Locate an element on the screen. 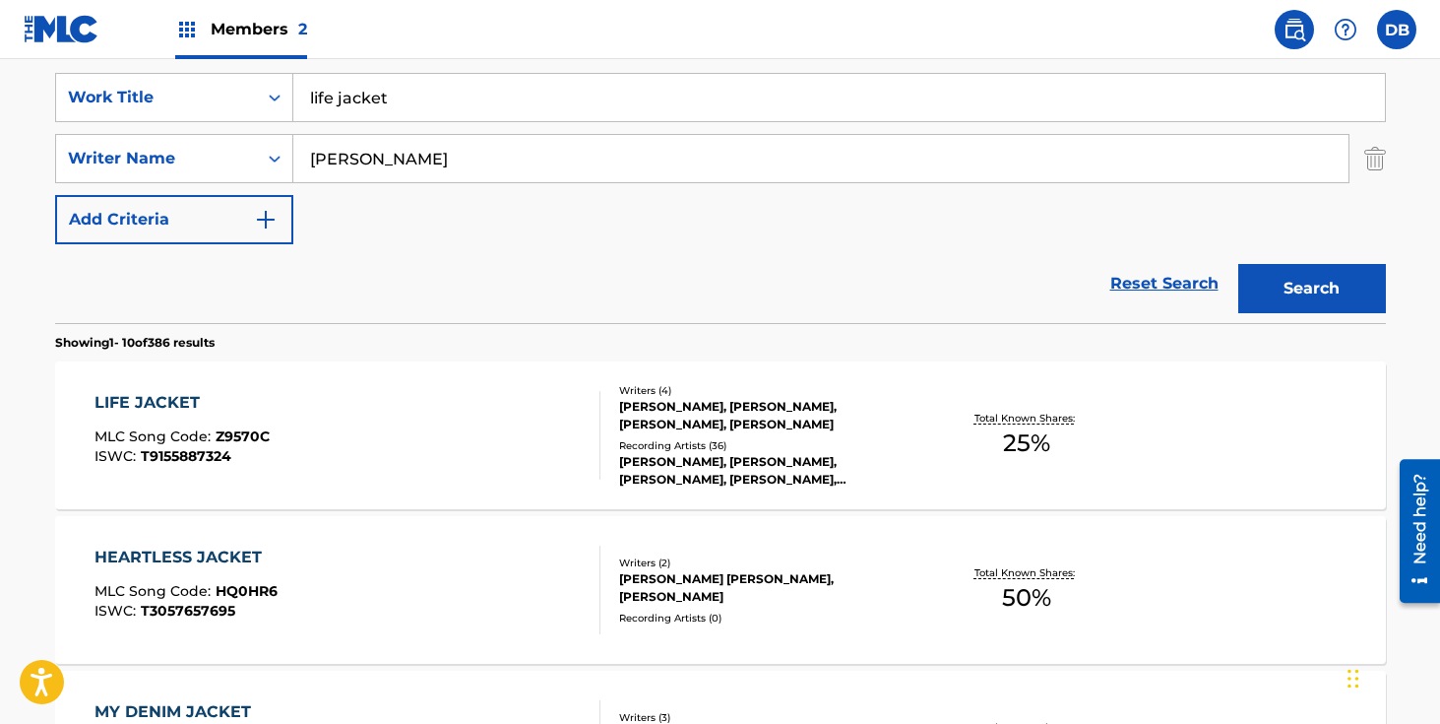  div: Drag is located at coordinates (1354, 678).